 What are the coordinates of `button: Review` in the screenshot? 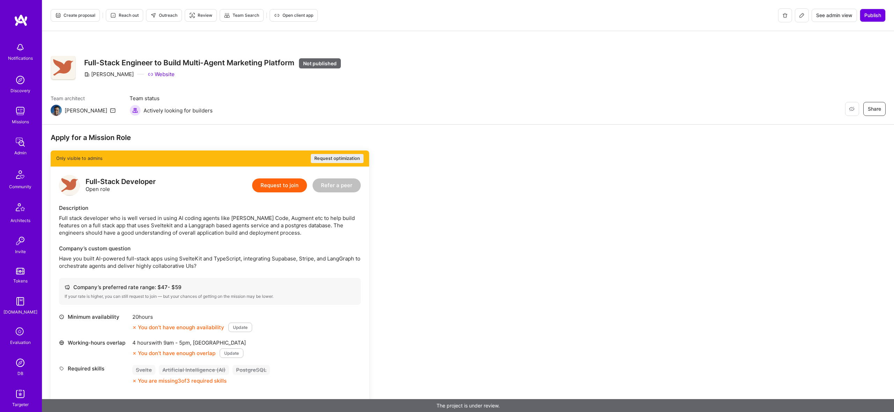 It's located at (201, 15).